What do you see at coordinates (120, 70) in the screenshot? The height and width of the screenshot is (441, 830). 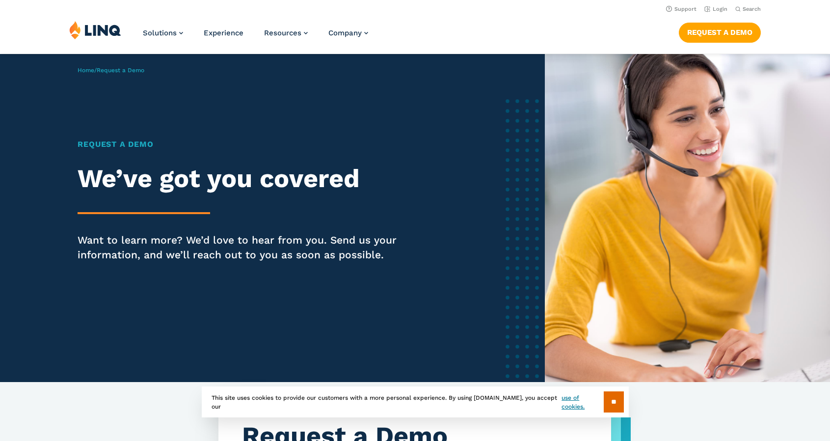 I see `span: Request a Demo` at bounding box center [120, 70].